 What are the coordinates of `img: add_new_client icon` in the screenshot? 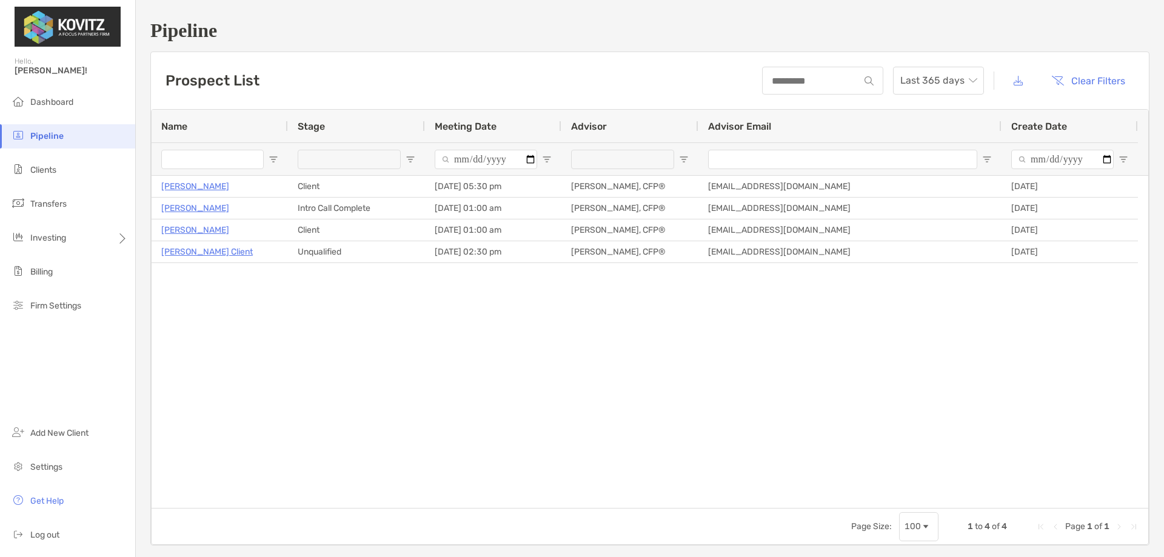 It's located at (18, 432).